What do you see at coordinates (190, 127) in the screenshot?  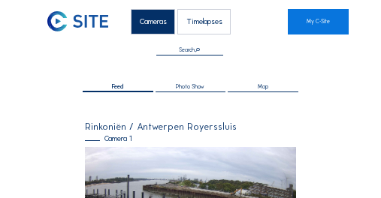 I see `div: Rinkoniën / Antwerpen Royerssluis` at bounding box center [190, 127].